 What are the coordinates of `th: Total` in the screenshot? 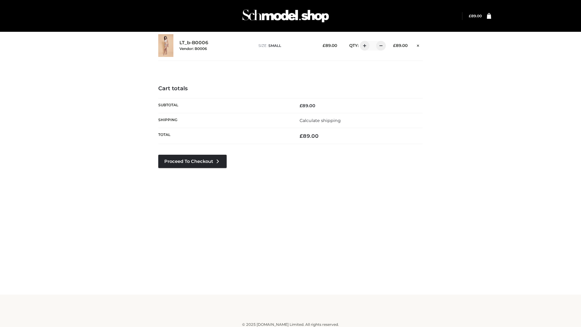 It's located at (224, 136).